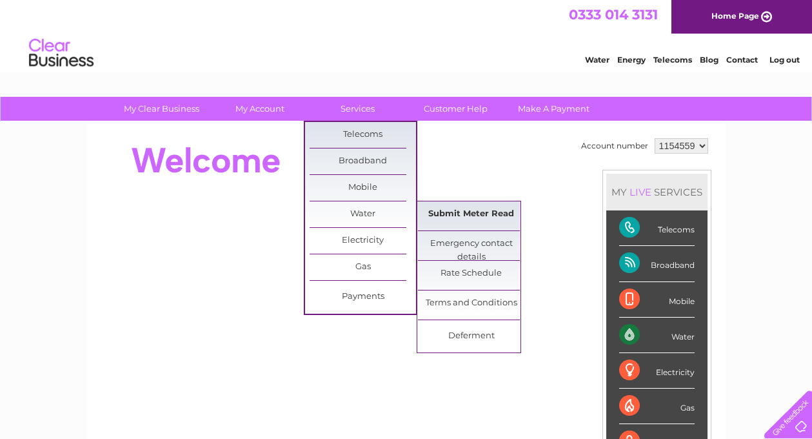 This screenshot has height=439, width=812. I want to click on td: Account number, so click(615, 146).